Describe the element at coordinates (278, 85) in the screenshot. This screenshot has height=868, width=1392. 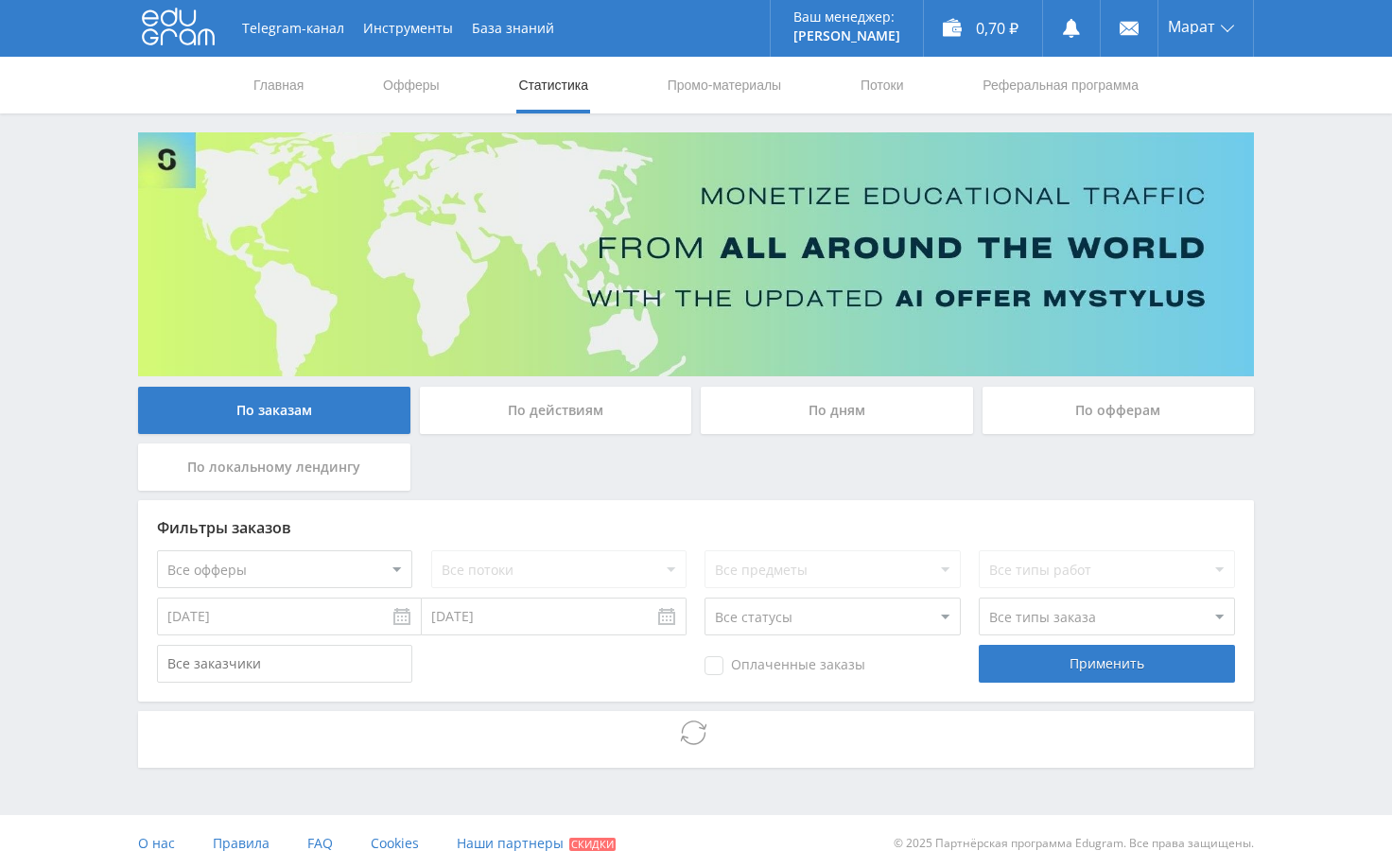
I see `a: Главная` at that location.